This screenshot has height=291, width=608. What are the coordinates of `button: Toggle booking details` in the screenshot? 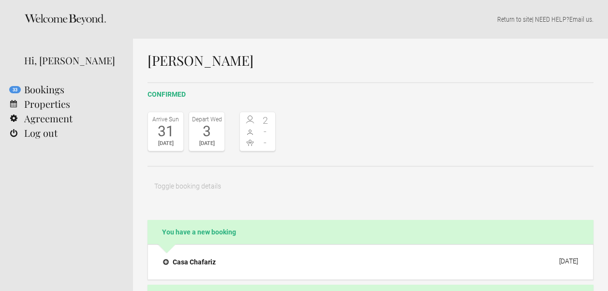 It's located at (188, 186).